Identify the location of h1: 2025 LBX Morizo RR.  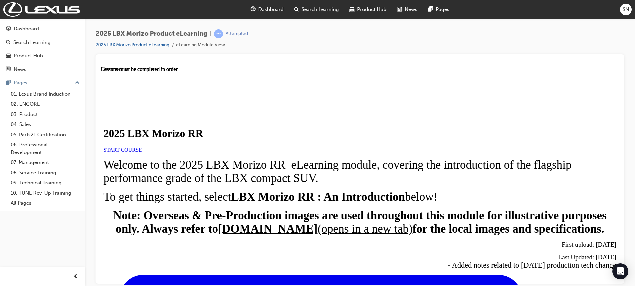
(259, 67).